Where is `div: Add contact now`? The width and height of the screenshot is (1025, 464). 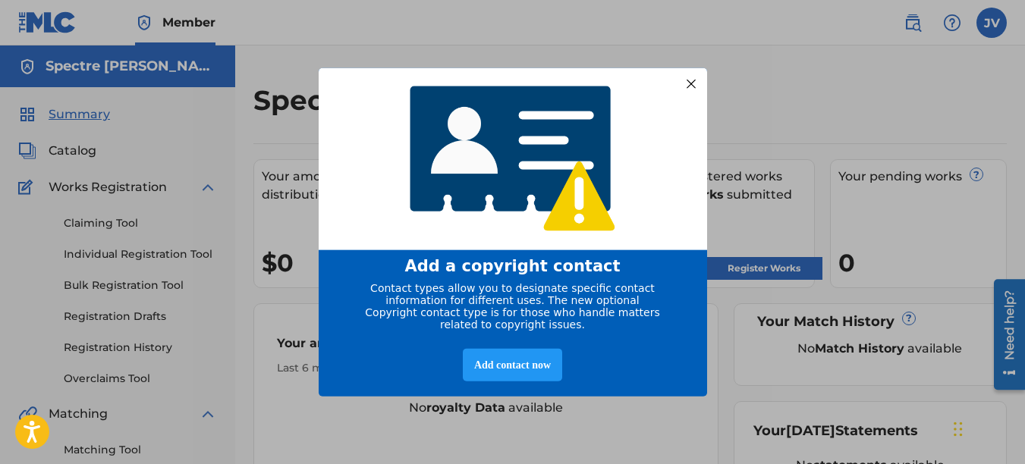
div: Add contact now is located at coordinates (512, 364).